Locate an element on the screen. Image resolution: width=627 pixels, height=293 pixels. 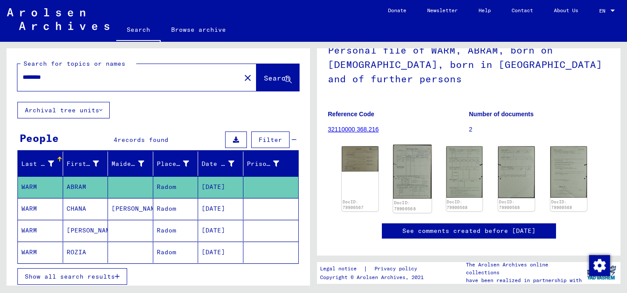
p: The Arolsen Archives online collections is located at coordinates (524, 269).